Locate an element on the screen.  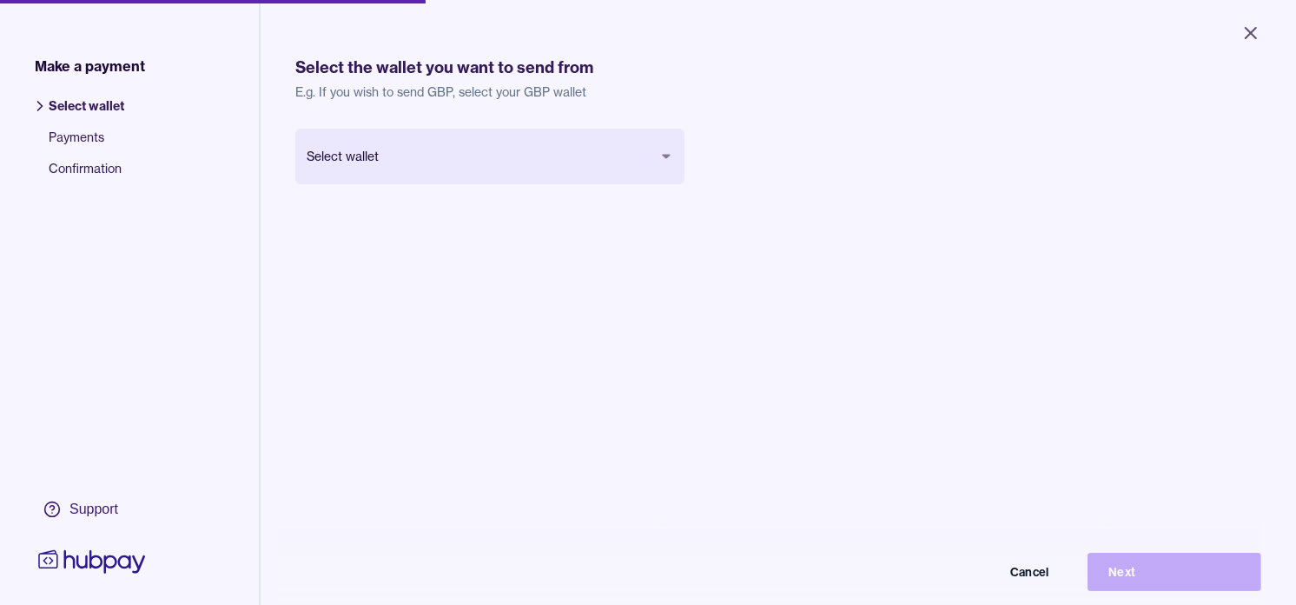
h1: Select the wallet you want to send from is located at coordinates (778, 68).